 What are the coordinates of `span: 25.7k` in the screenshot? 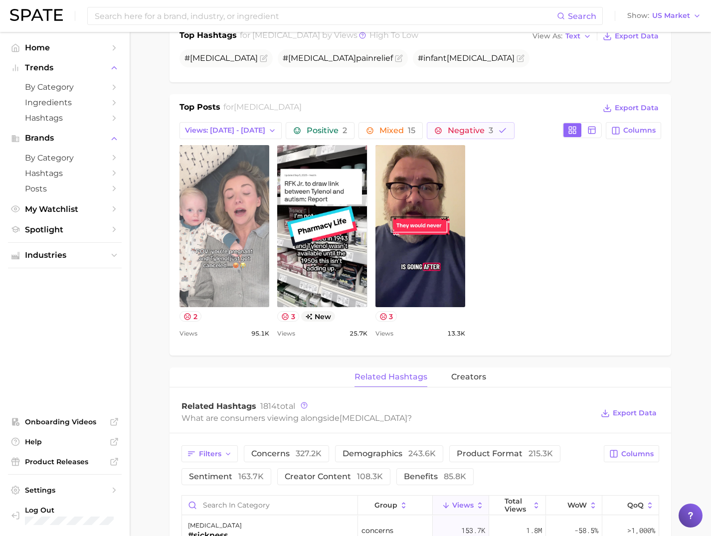 It's located at (358, 333).